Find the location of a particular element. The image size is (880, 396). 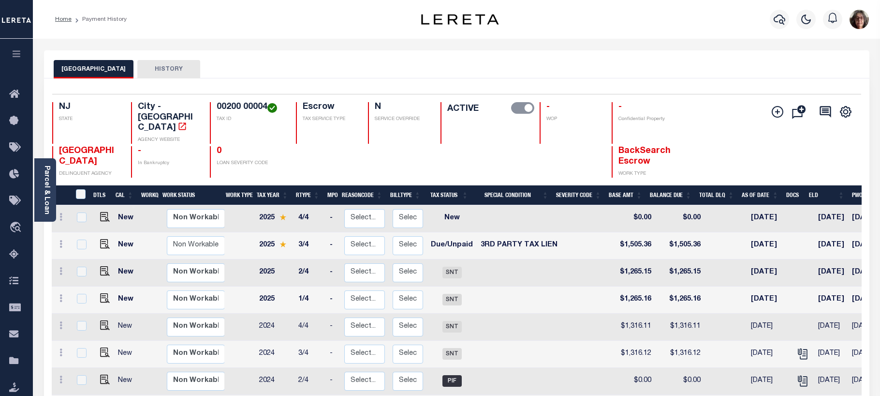

p: SERVICE OVERRIDE is located at coordinates (402, 119).